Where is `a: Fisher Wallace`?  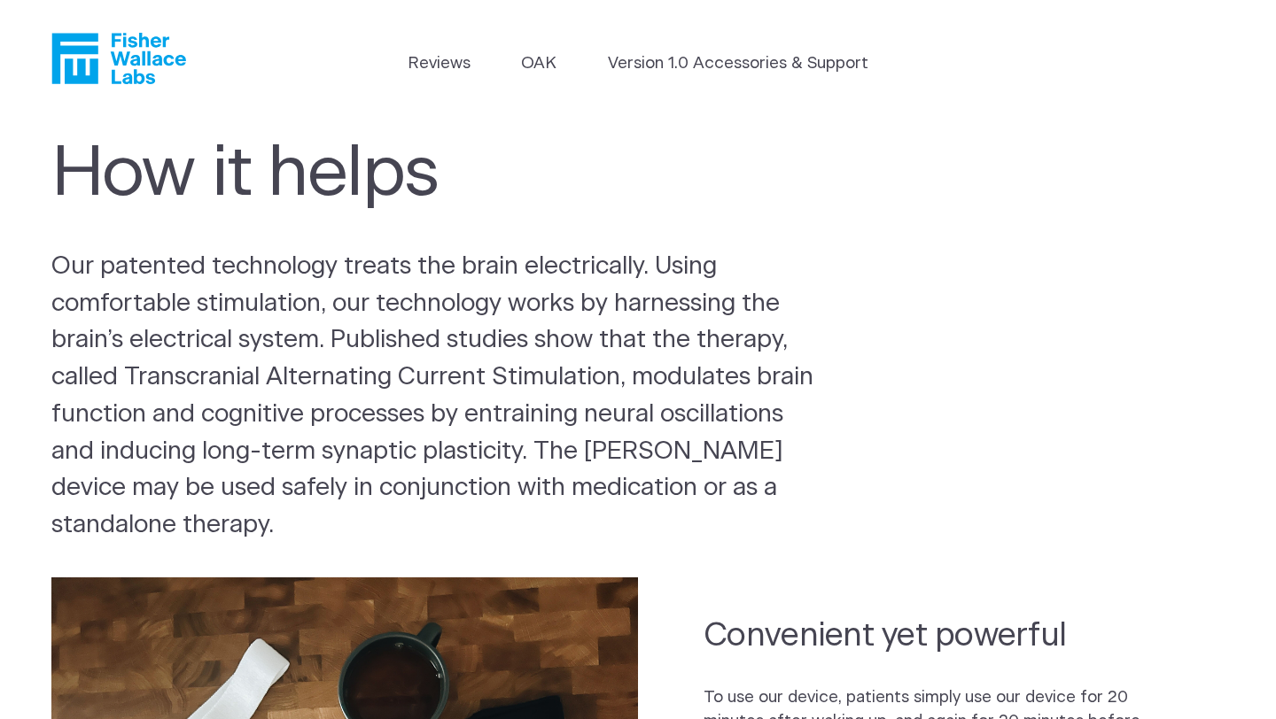
a: Fisher Wallace is located at coordinates (119, 58).